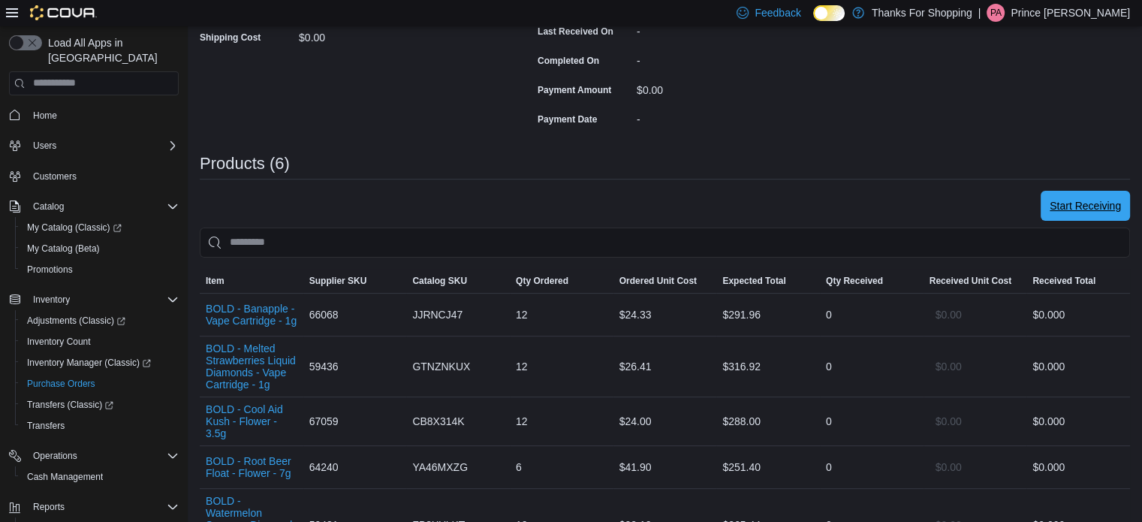 The width and height of the screenshot is (1142, 522). What do you see at coordinates (251, 281) in the screenshot?
I see `button: Item` at bounding box center [251, 281].